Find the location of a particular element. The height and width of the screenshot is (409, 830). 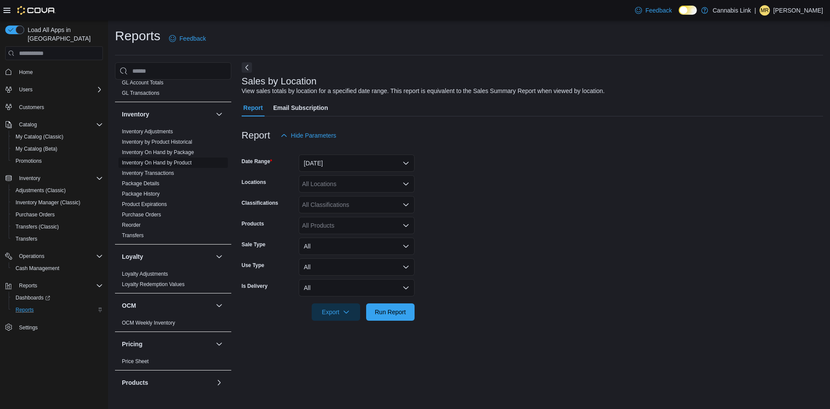

span: GL Transactions is located at coordinates (140, 93).